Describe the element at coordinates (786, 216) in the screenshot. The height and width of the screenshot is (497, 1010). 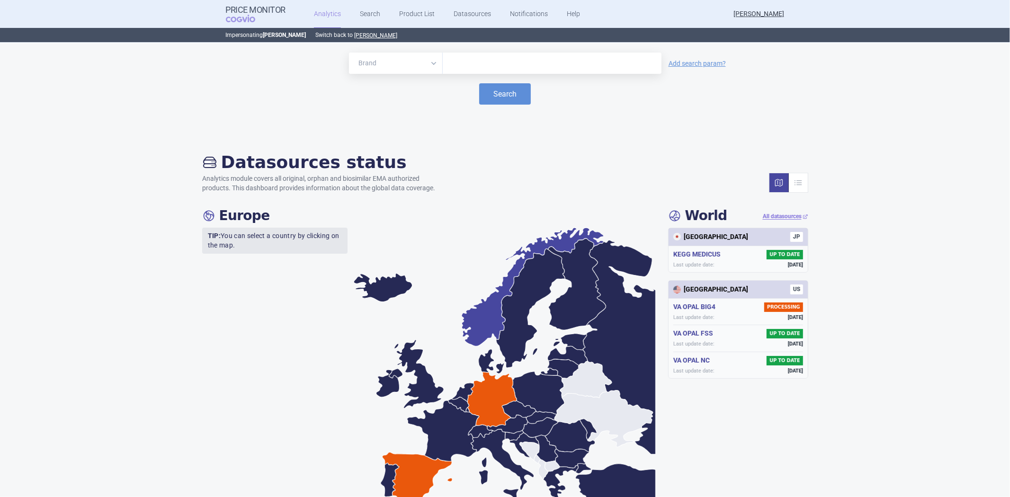
I see `a: All datasources` at that location.